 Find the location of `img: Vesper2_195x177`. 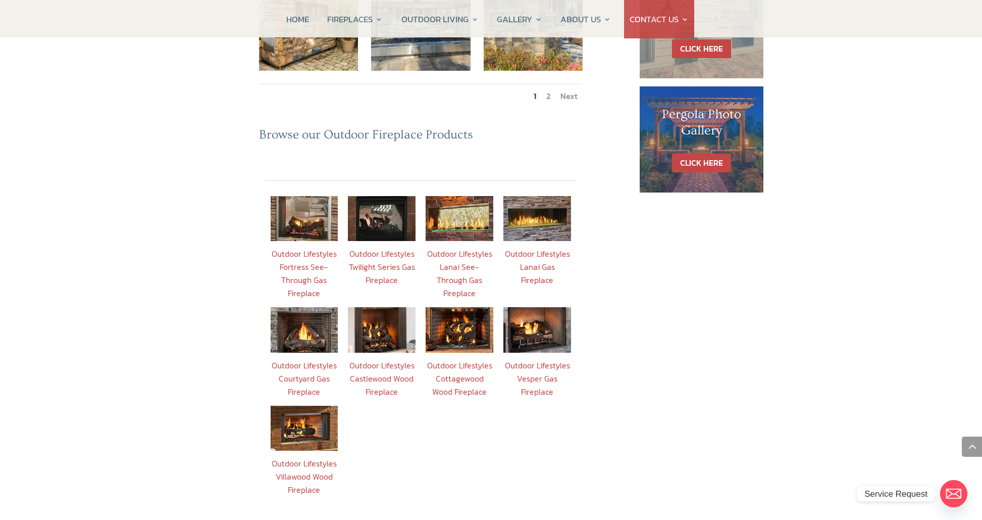

img: Vesper2_195x177 is located at coordinates (537, 329).